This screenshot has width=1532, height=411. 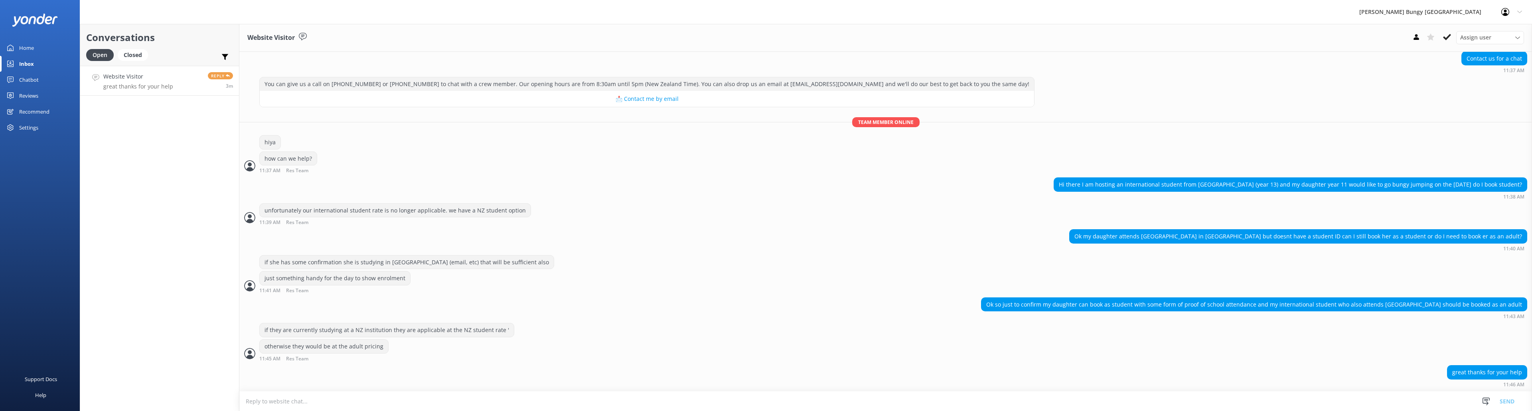 What do you see at coordinates (335, 278) in the screenshot?
I see `div: just something handy for the day to show enrolment` at bounding box center [335, 278].